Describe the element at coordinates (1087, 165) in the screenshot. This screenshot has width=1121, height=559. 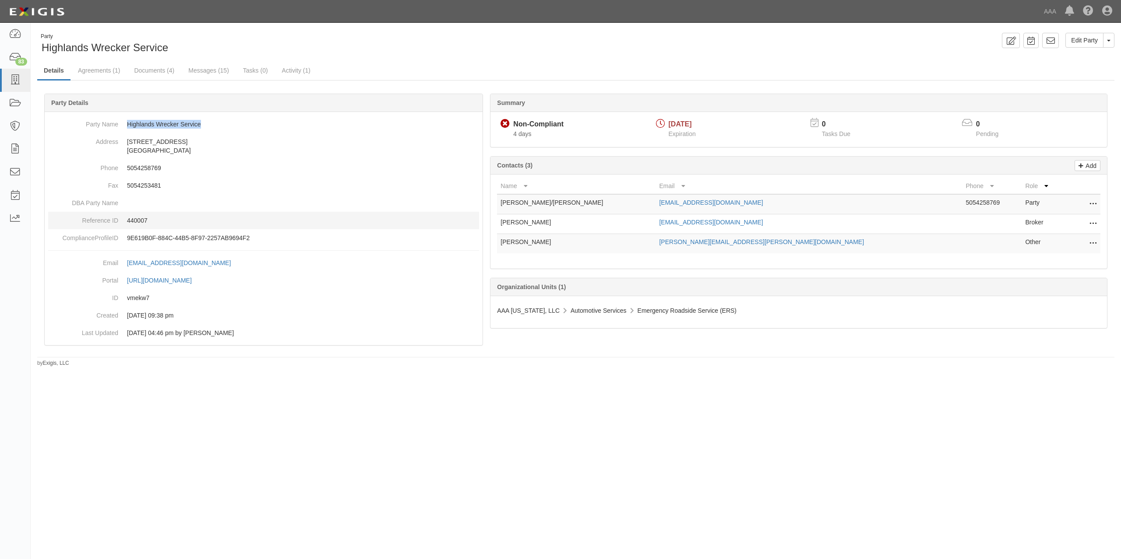
I see `a: Add` at that location.